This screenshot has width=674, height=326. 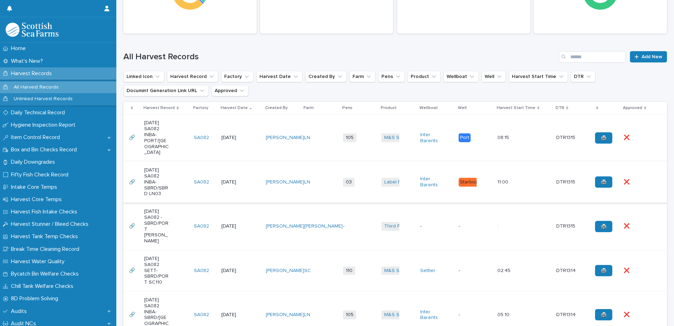 I want to click on a: Third Party Salmon, so click(x=406, y=226).